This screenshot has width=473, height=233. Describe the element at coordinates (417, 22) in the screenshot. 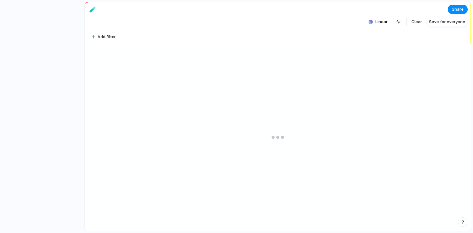

I see `span: Clear` at that location.